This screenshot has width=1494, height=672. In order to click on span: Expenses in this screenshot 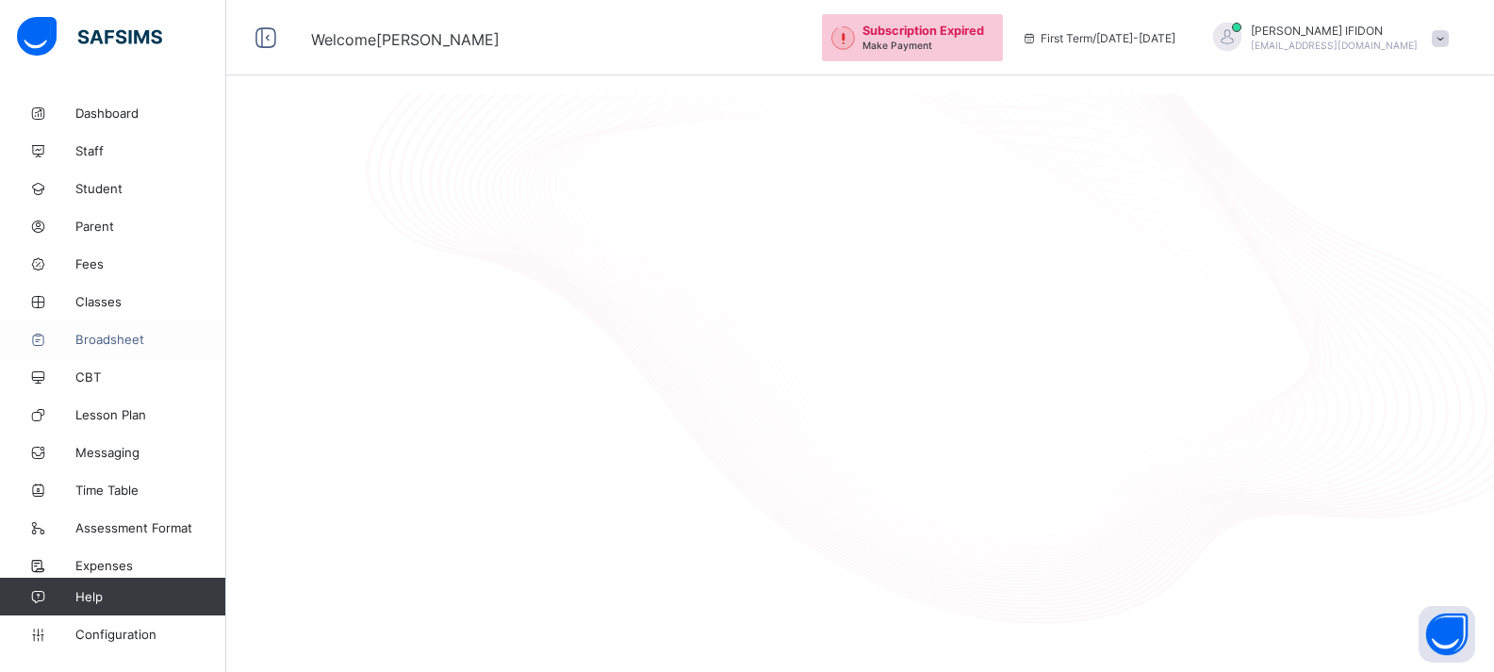, I will do `click(151, 566)`.